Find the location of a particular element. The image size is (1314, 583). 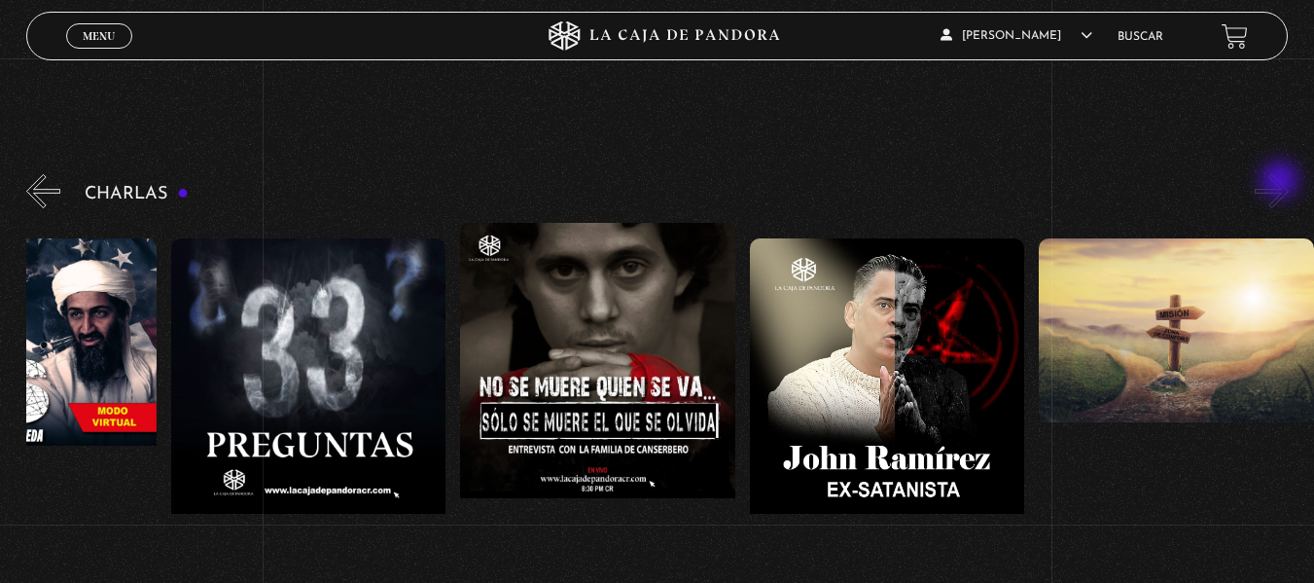

span: Menu is located at coordinates (98, 36).